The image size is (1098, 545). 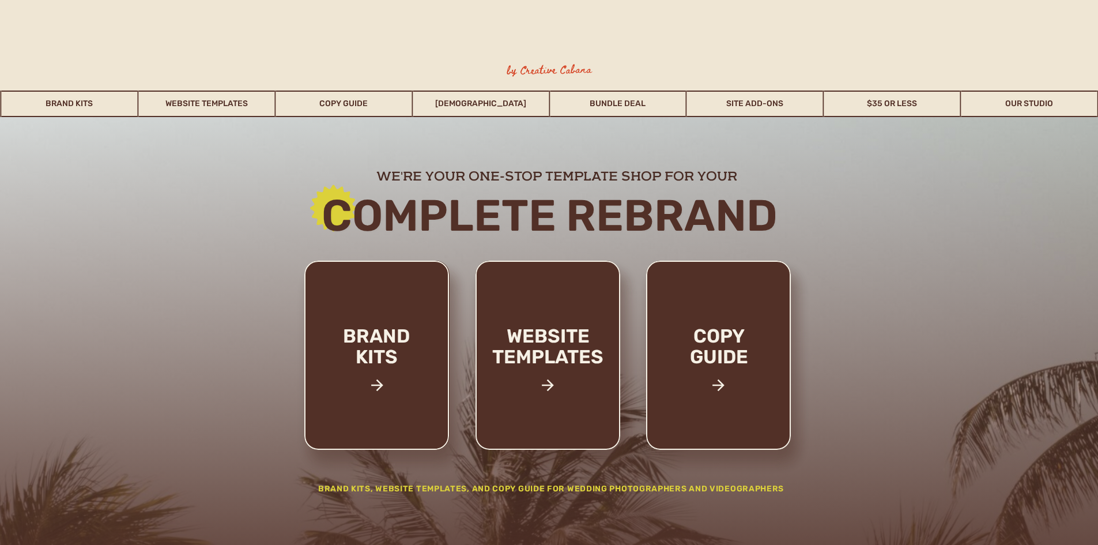 What do you see at coordinates (1029, 104) in the screenshot?
I see `a: Our Studio` at bounding box center [1029, 104].